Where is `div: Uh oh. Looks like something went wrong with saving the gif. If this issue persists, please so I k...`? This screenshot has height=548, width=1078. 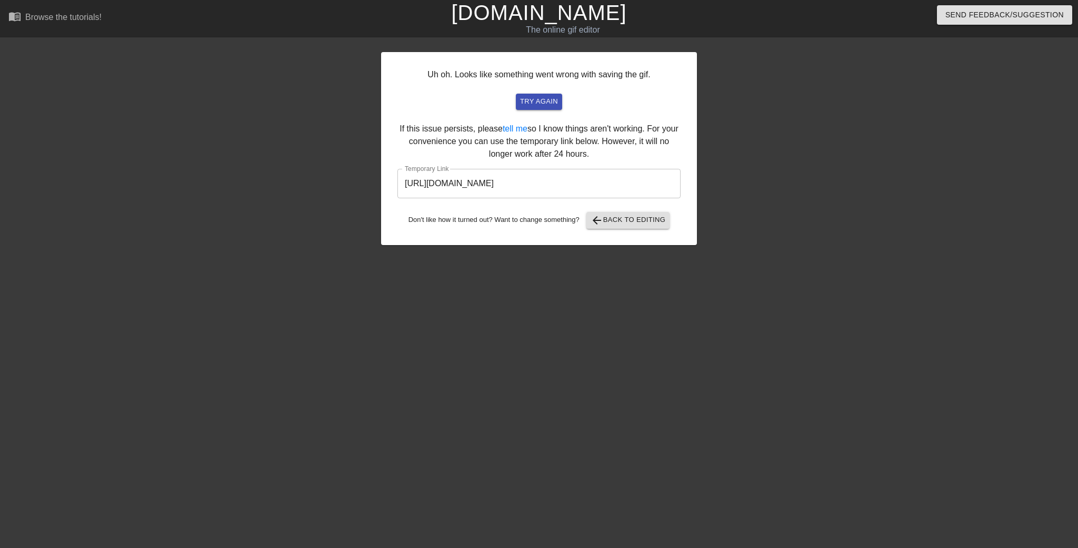
div: Uh oh. Looks like something went wrong with saving the gif. If this issue persists, please so I k... is located at coordinates (539, 148).